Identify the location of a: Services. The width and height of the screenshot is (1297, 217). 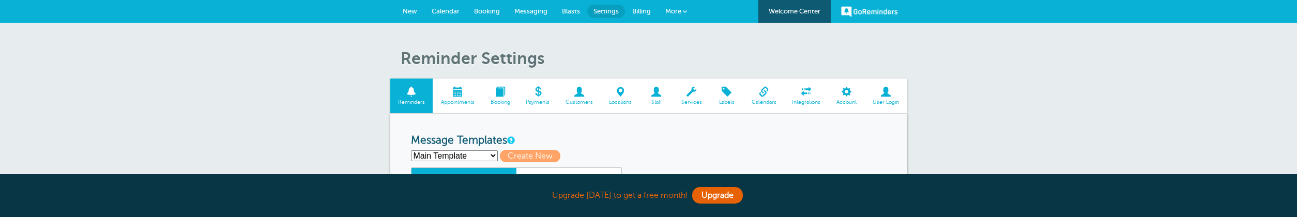
(691, 96).